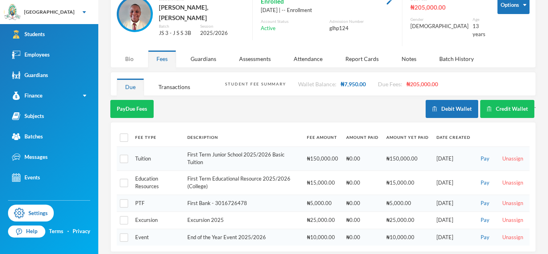  Describe the element at coordinates (409, 59) in the screenshot. I see `div: Notes` at that location.